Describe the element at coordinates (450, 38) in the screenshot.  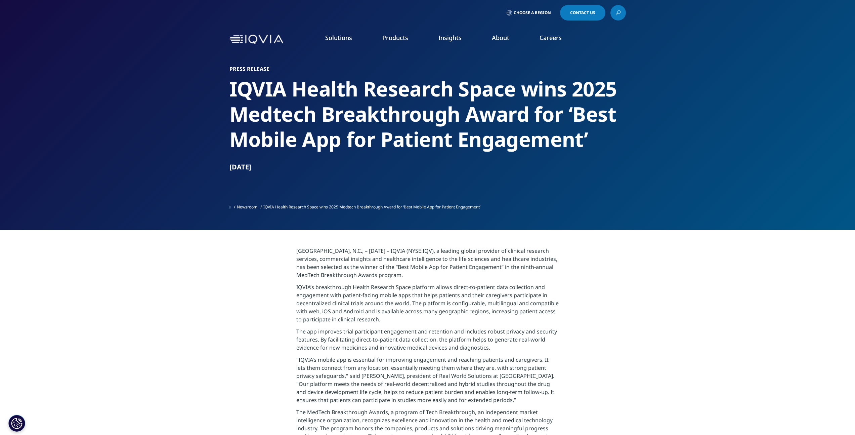
I see `a: Insights` at that location.